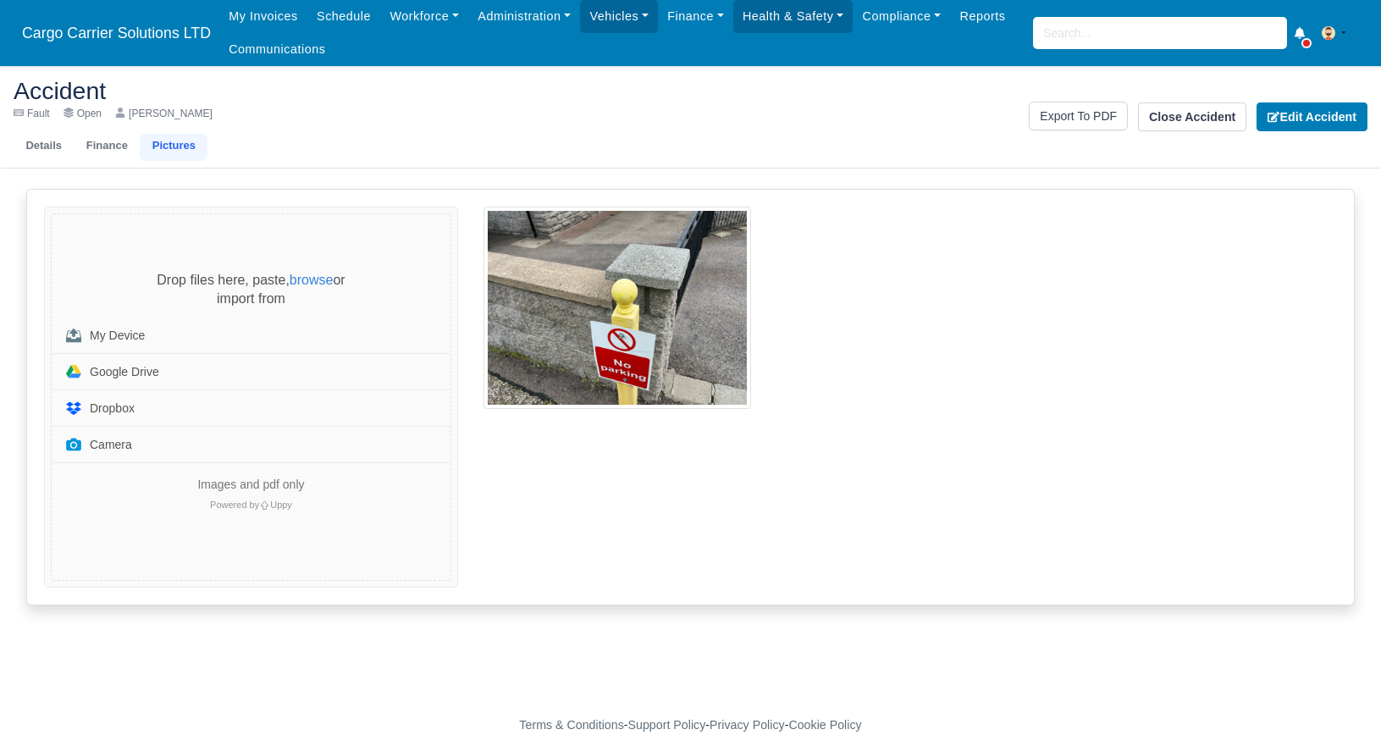 This screenshot has height=735, width=1381. I want to click on a: Finance, so click(107, 147).